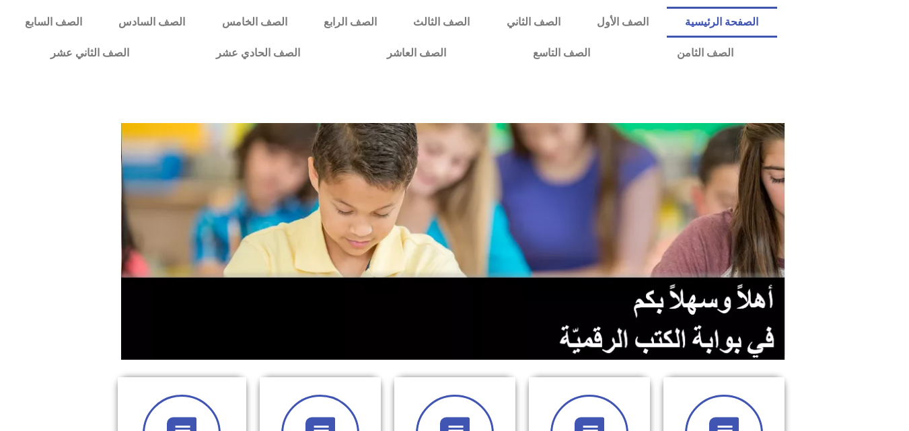 Image resolution: width=909 pixels, height=431 pixels. What do you see at coordinates (533, 22) in the screenshot?
I see `a: الصف الثاني` at bounding box center [533, 22].